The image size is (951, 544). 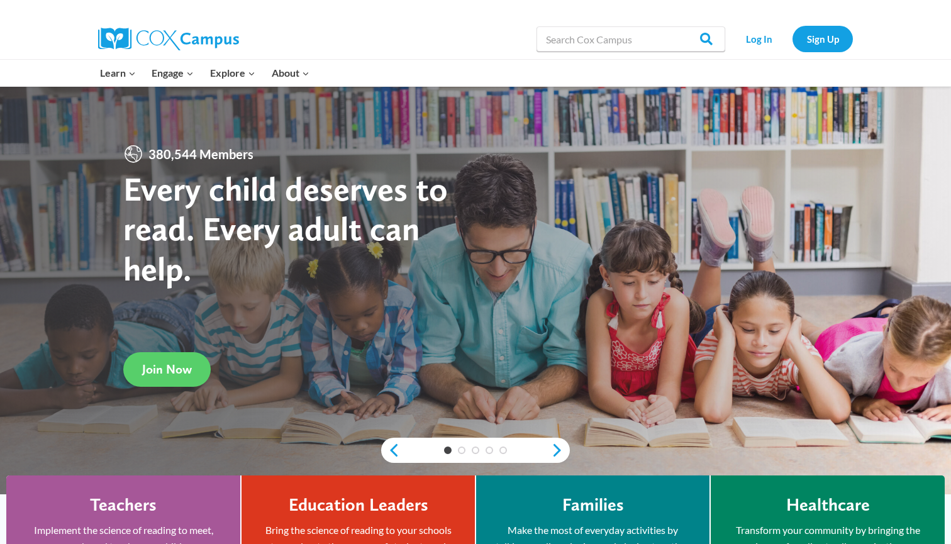 I want to click on h4: Teachers, so click(x=123, y=505).